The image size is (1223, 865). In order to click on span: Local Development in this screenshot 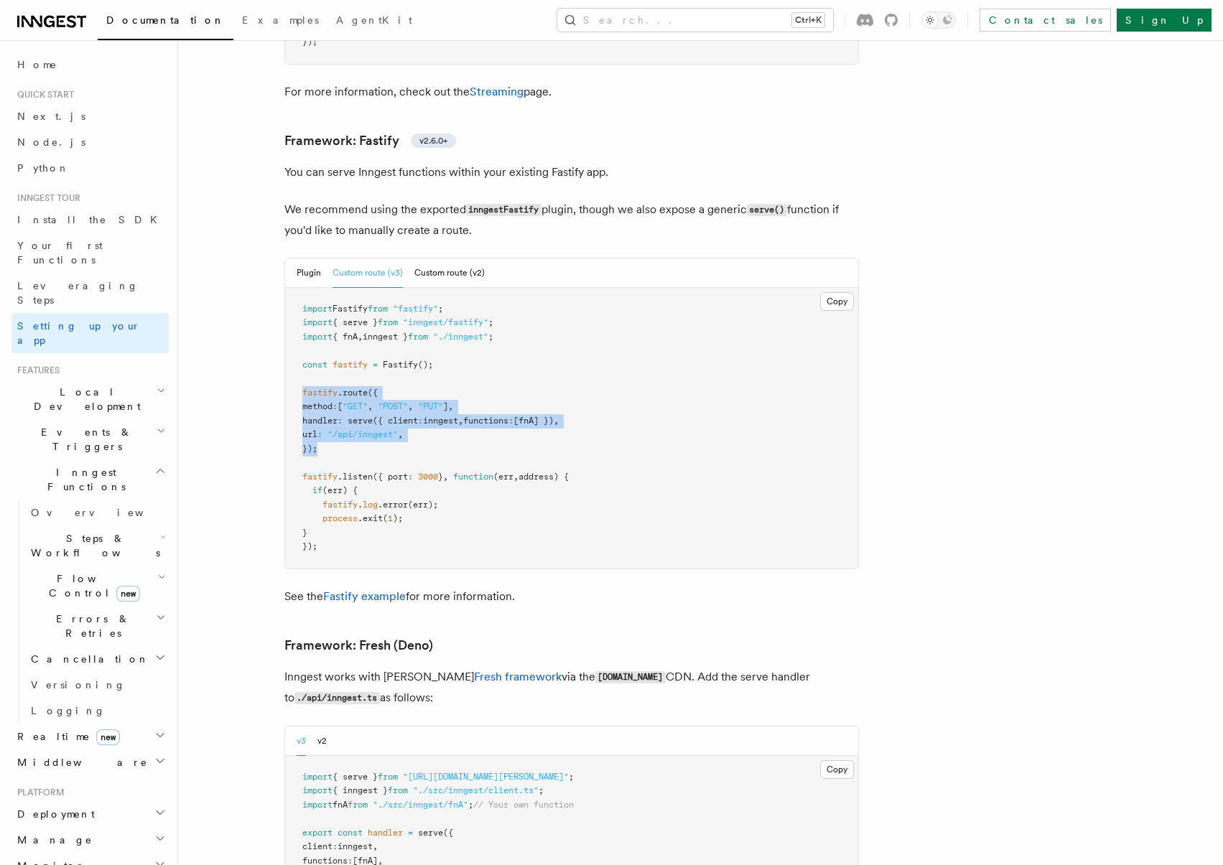, I will do `click(84, 399)`.